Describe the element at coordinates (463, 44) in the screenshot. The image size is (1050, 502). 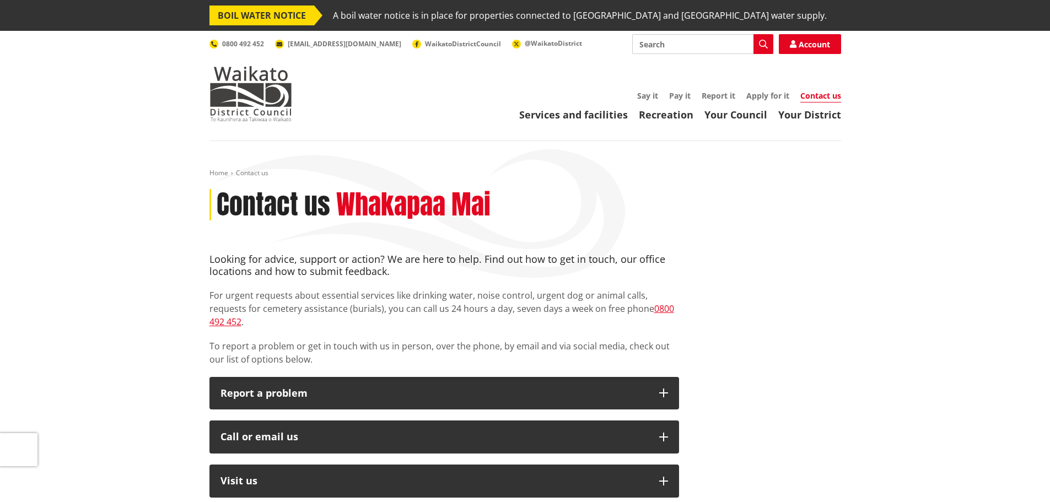
I see `span: WaikatoDistrictCouncil` at that location.